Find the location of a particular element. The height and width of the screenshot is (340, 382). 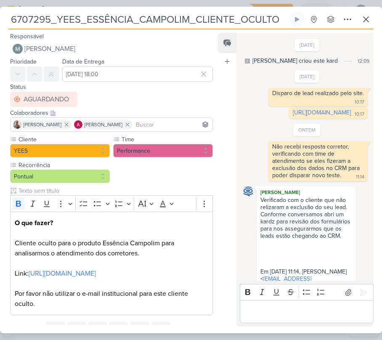

label: Status is located at coordinates (18, 87).